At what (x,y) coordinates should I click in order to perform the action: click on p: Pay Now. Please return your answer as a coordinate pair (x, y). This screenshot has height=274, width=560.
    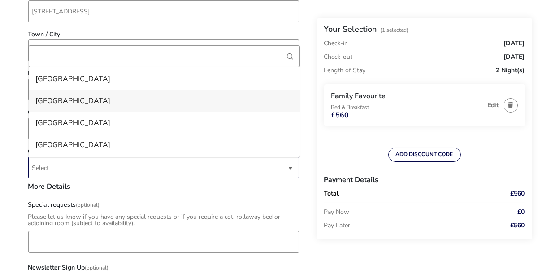
    Looking at the image, I should click on (404, 212).